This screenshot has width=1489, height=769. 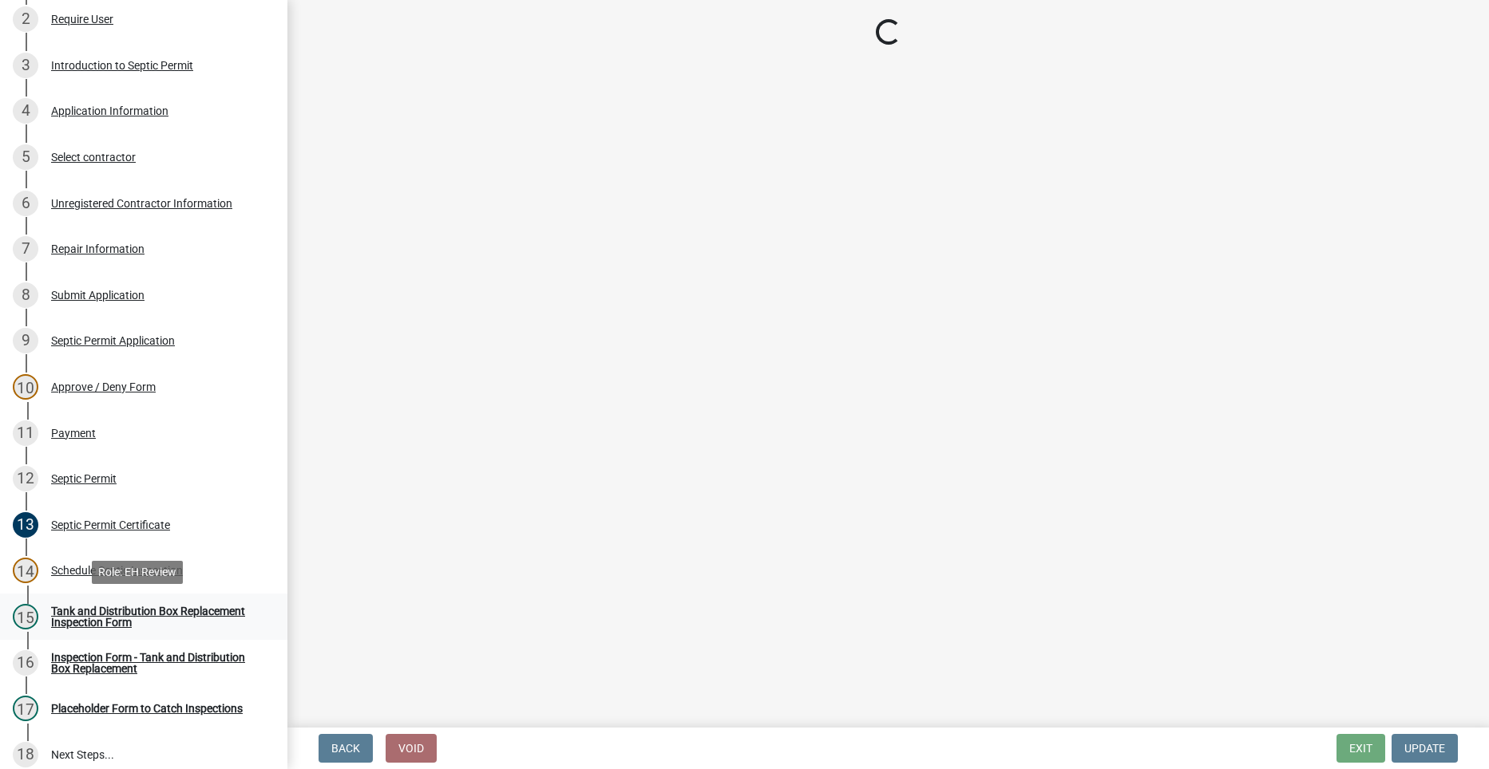 I want to click on div: 7, so click(x=26, y=249).